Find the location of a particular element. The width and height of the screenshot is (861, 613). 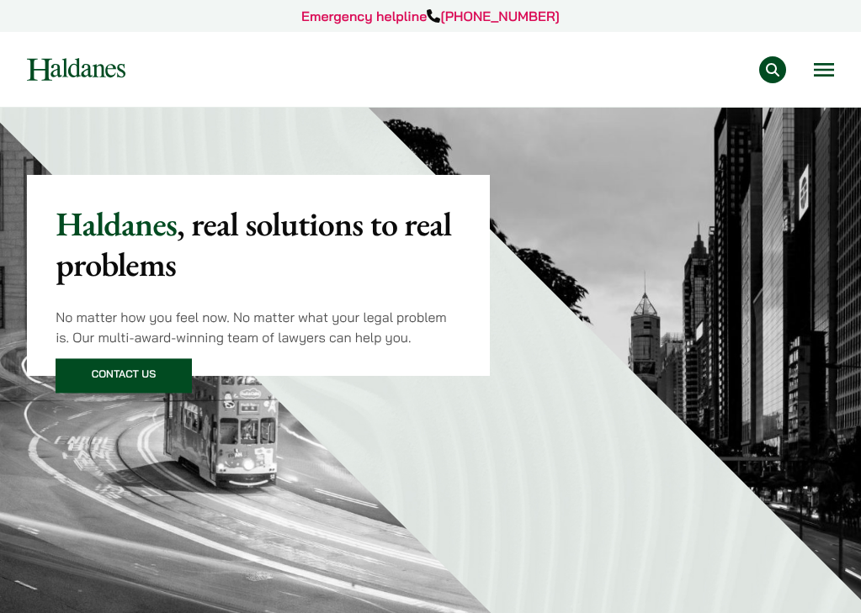

p: Haldanes is located at coordinates (258, 244).